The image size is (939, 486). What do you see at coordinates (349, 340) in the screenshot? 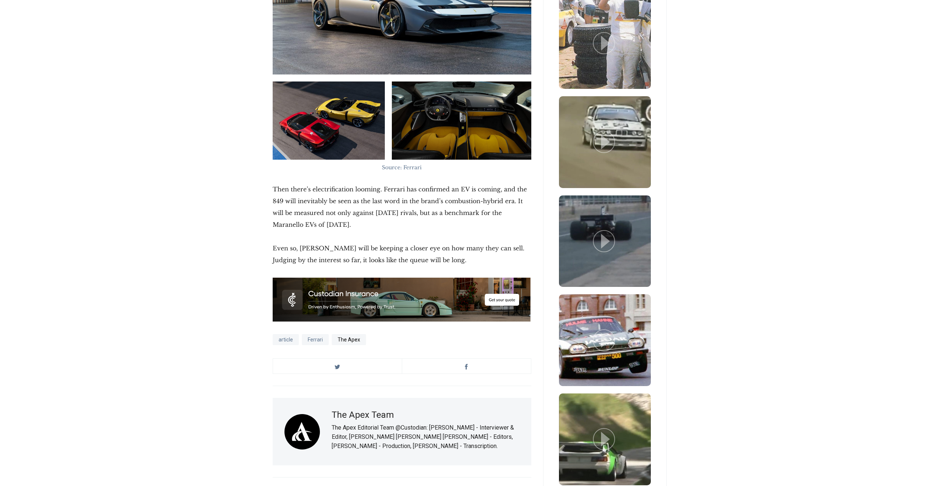
I see `a: The Apex` at bounding box center [349, 340].